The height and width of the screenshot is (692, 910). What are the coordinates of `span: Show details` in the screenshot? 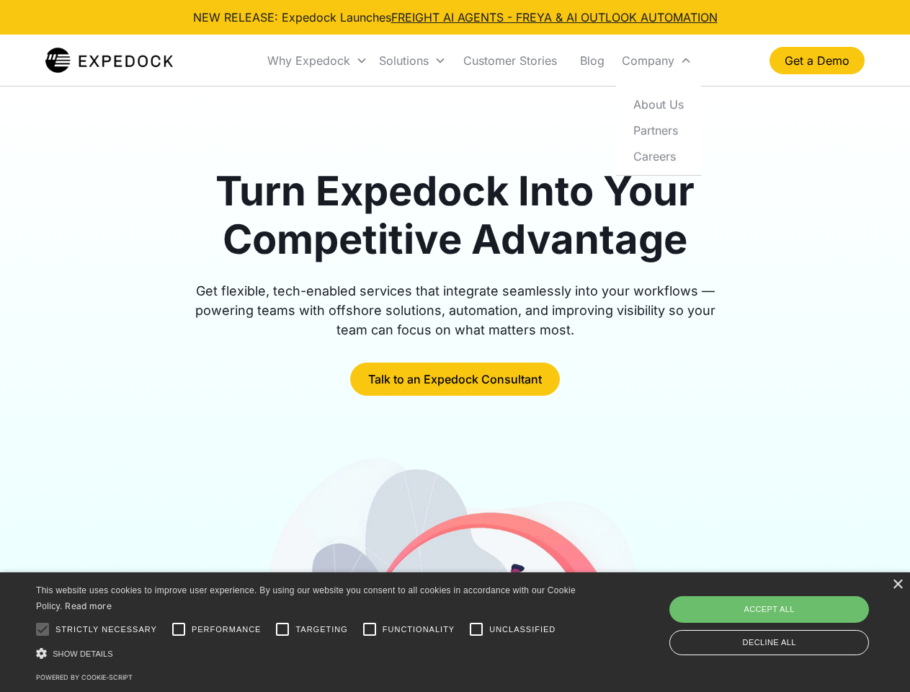 It's located at (83, 653).